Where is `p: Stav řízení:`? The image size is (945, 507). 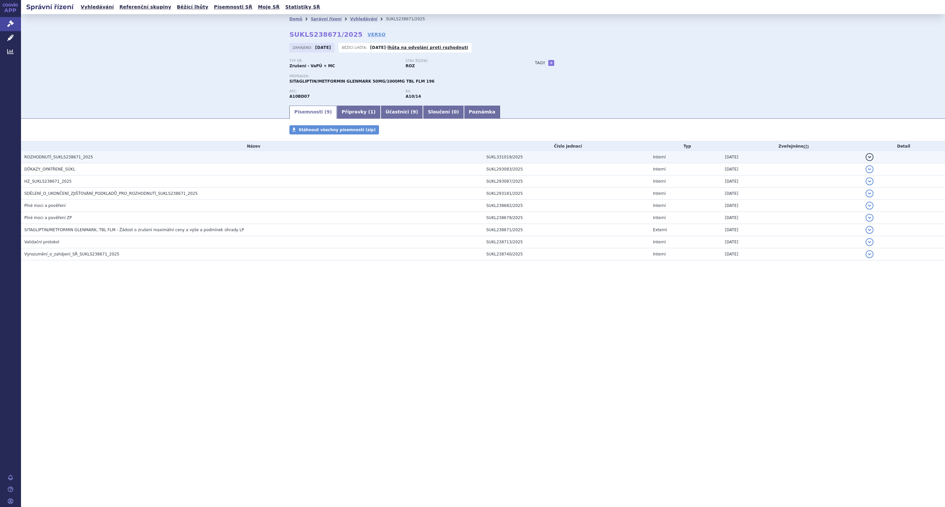 p: Stav řízení: is located at coordinates (460, 61).